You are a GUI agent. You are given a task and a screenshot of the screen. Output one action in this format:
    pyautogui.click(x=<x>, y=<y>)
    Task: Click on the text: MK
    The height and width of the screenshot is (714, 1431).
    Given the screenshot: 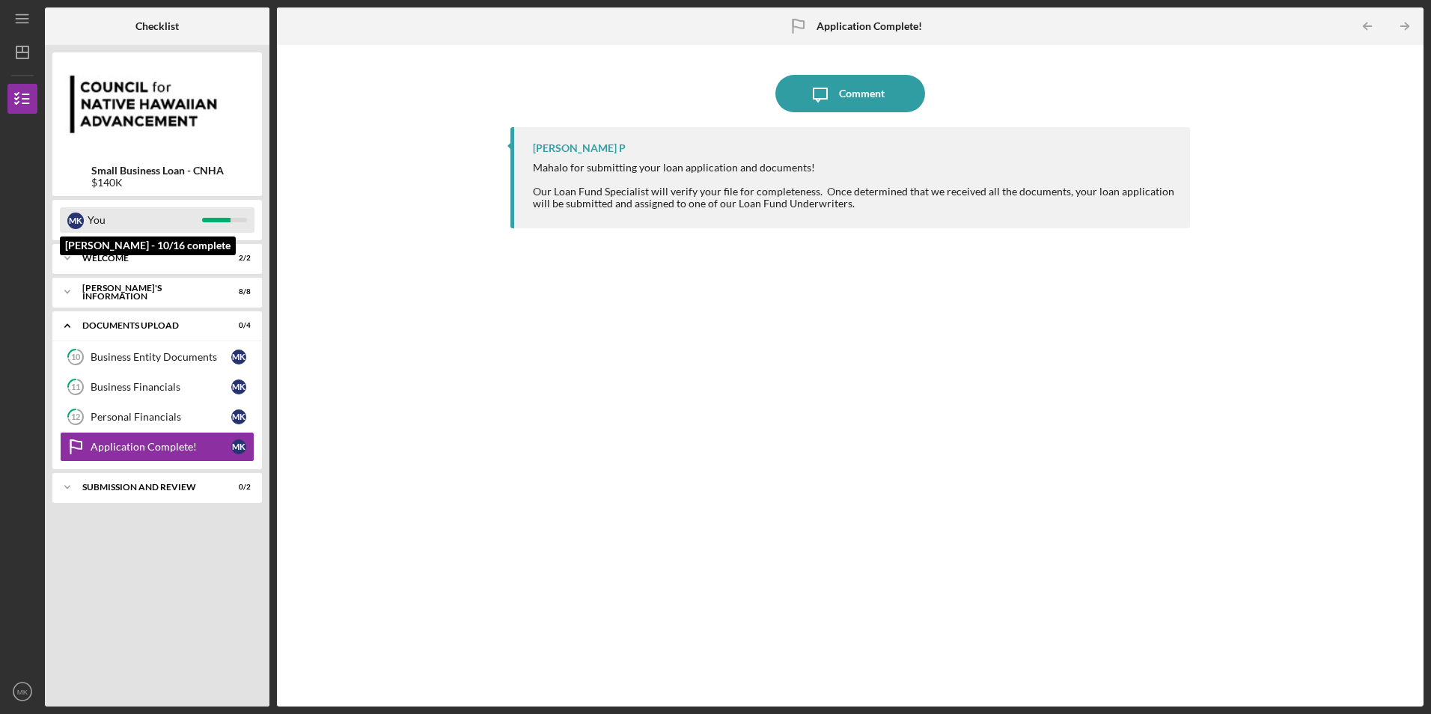 What is the action you would take?
    pyautogui.click(x=22, y=691)
    